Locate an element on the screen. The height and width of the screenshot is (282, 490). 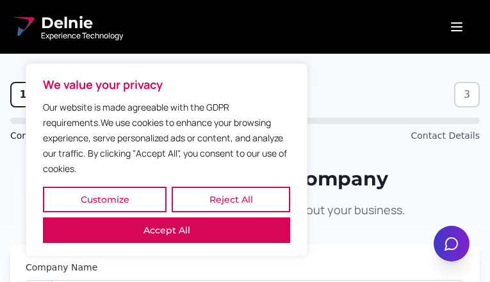
p: We value your privacy is located at coordinates (166, 85).